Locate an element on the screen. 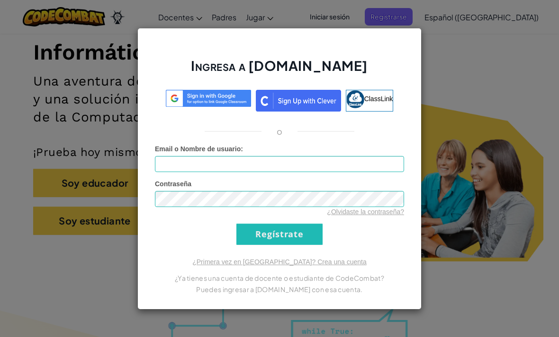 This screenshot has width=559, height=337. img: log-in-google-sso.svg is located at coordinates (208, 98).